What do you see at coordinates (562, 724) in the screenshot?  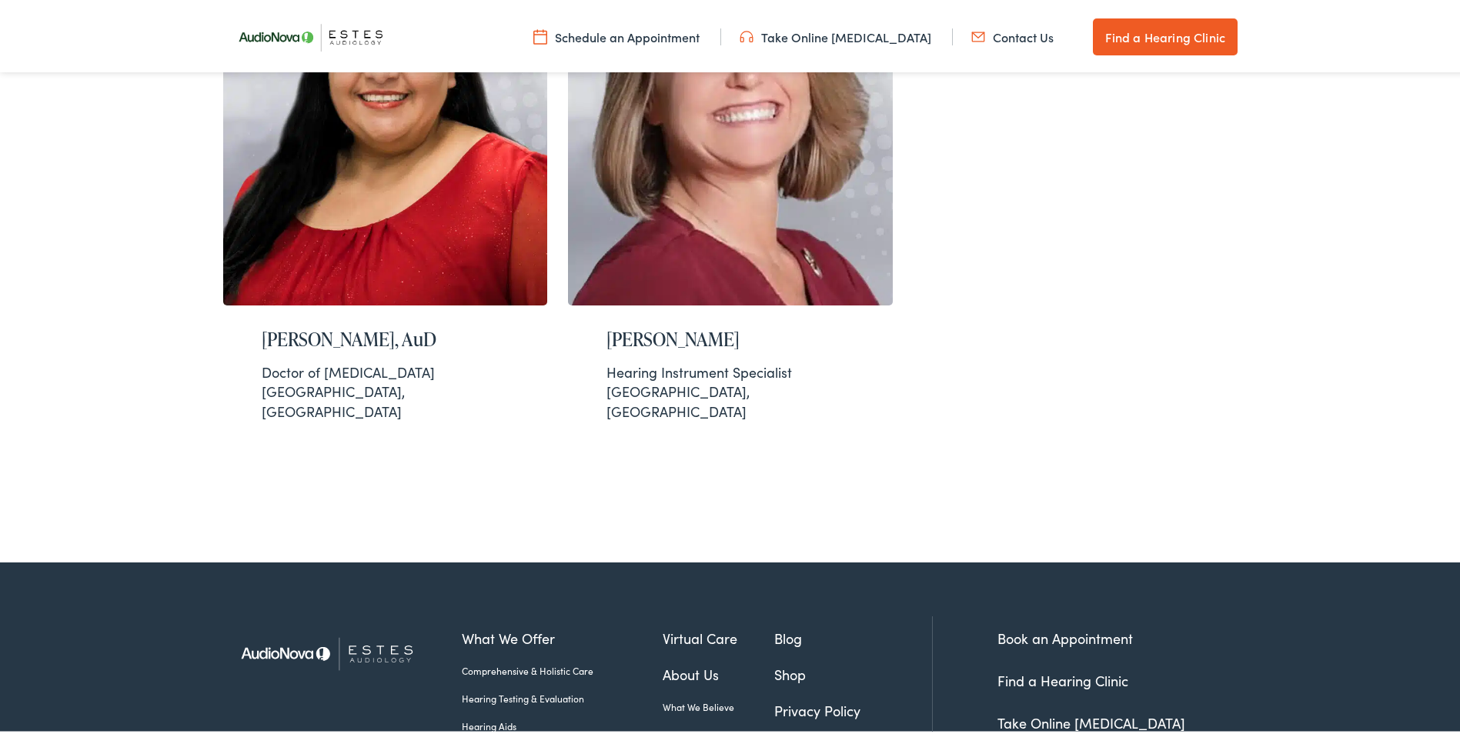 I see `a: Hearing Aids` at bounding box center [562, 724].